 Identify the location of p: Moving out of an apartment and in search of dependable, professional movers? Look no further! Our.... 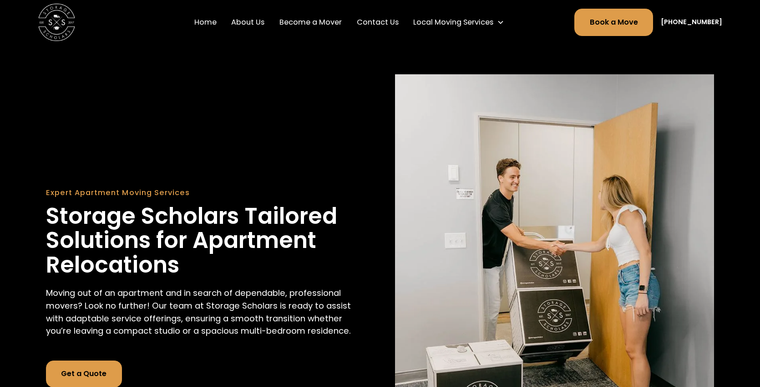
(206, 311).